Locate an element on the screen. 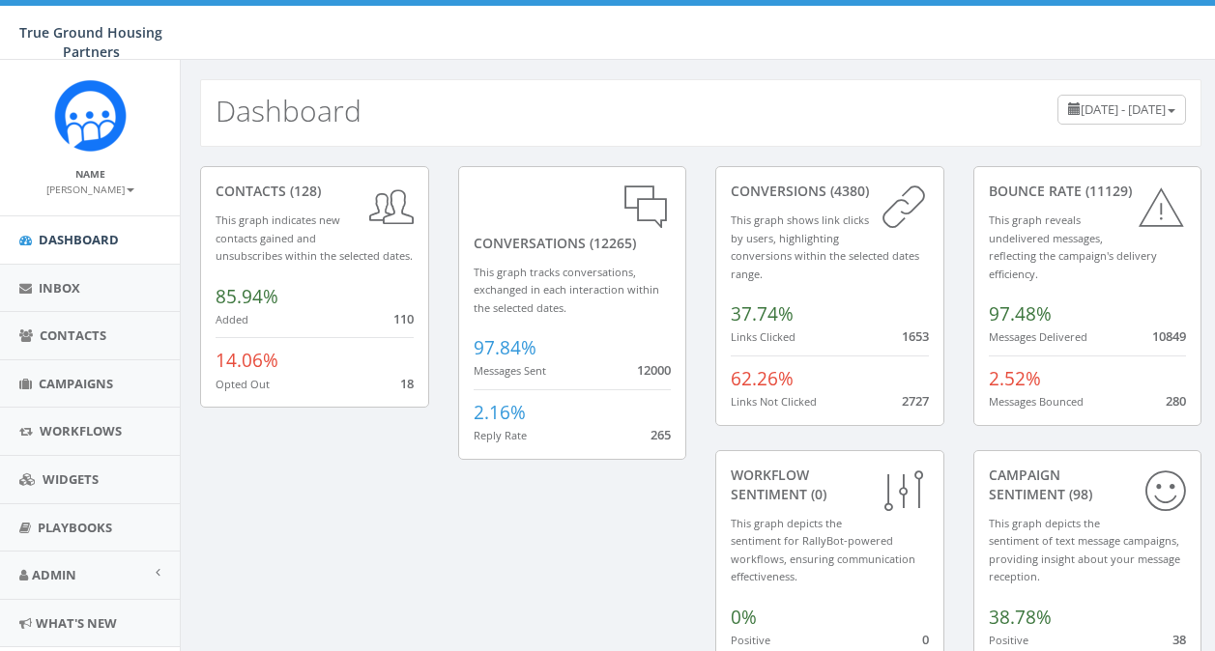 This screenshot has height=651, width=1215. small: This graph indicates new contacts gained and unsubscribes within the selected dates. is located at coordinates (314, 238).